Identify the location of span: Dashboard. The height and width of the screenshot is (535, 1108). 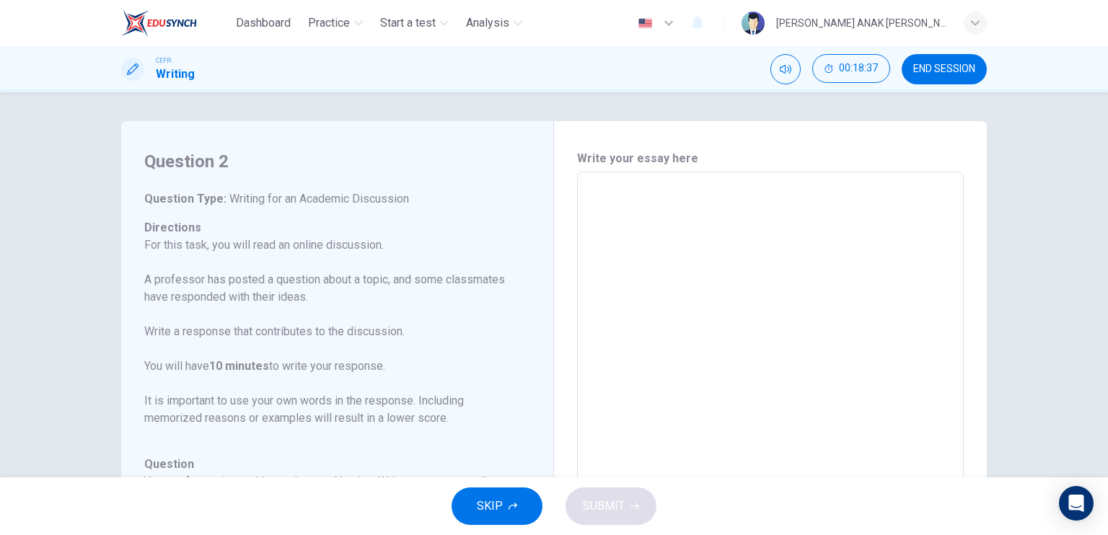
(263, 23).